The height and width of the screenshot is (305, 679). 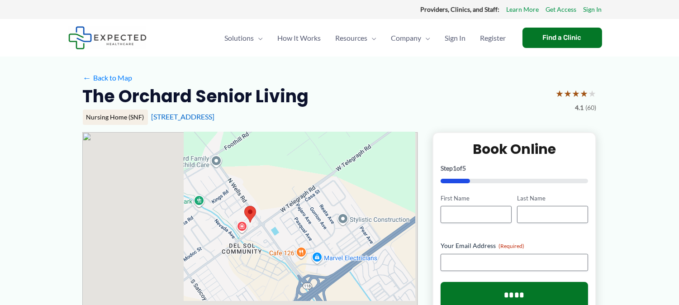 What do you see at coordinates (511, 246) in the screenshot?
I see `span: (Required)` at bounding box center [511, 246].